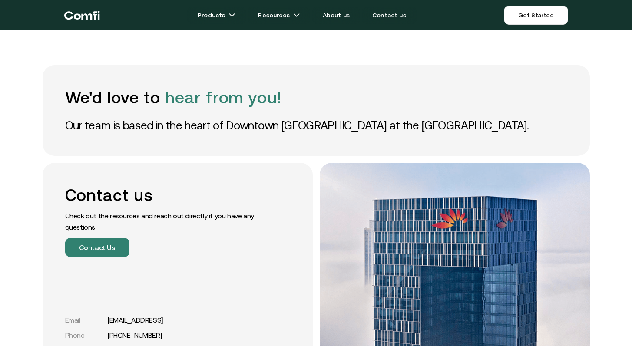 The image size is (632, 346). What do you see at coordinates (336, 15) in the screenshot?
I see `a: About us` at bounding box center [336, 15].